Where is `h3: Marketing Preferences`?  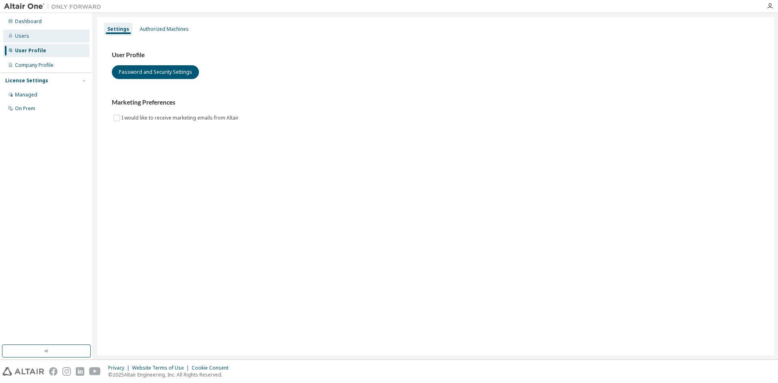
h3: Marketing Preferences is located at coordinates (435, 102).